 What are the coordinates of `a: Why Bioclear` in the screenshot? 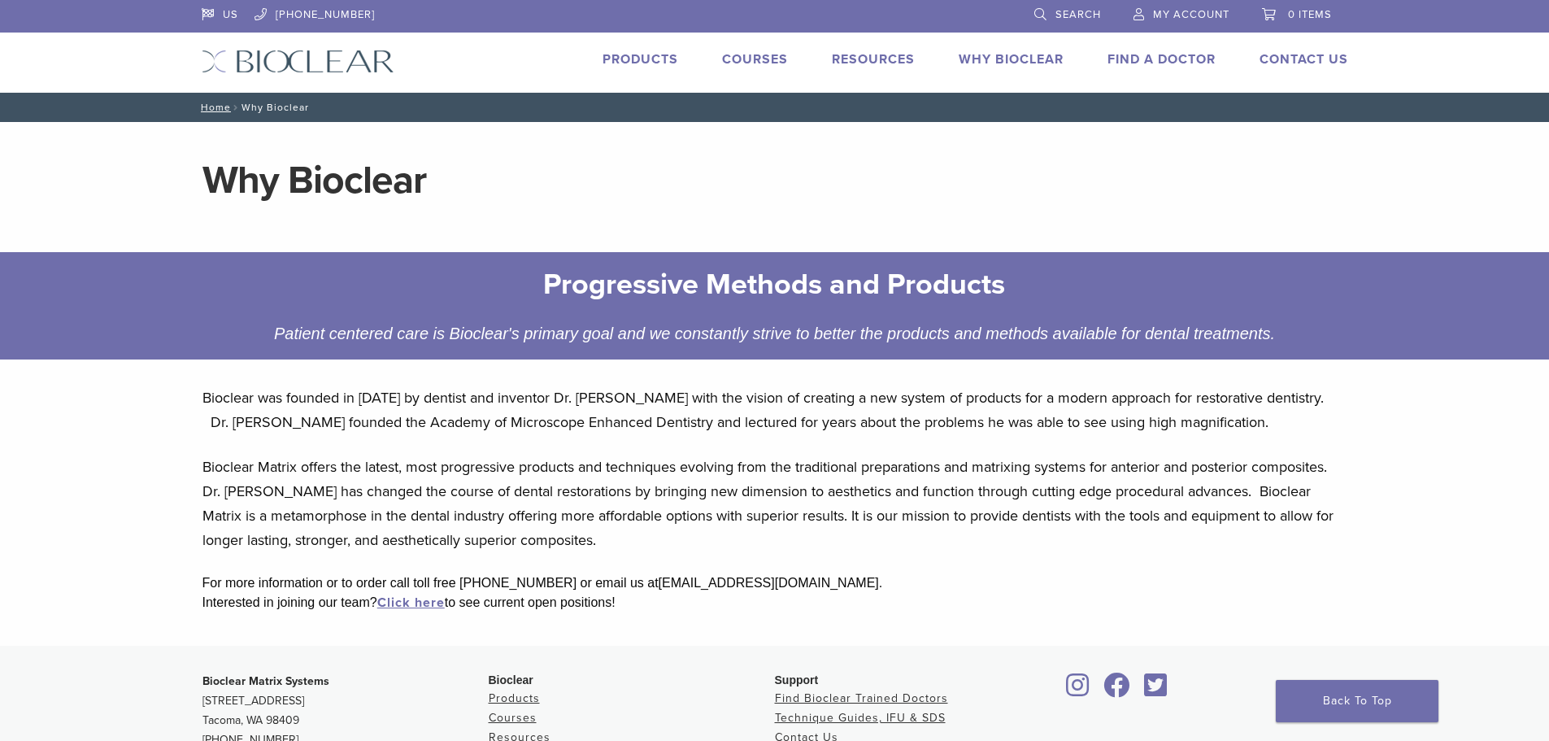 It's located at (1011, 59).